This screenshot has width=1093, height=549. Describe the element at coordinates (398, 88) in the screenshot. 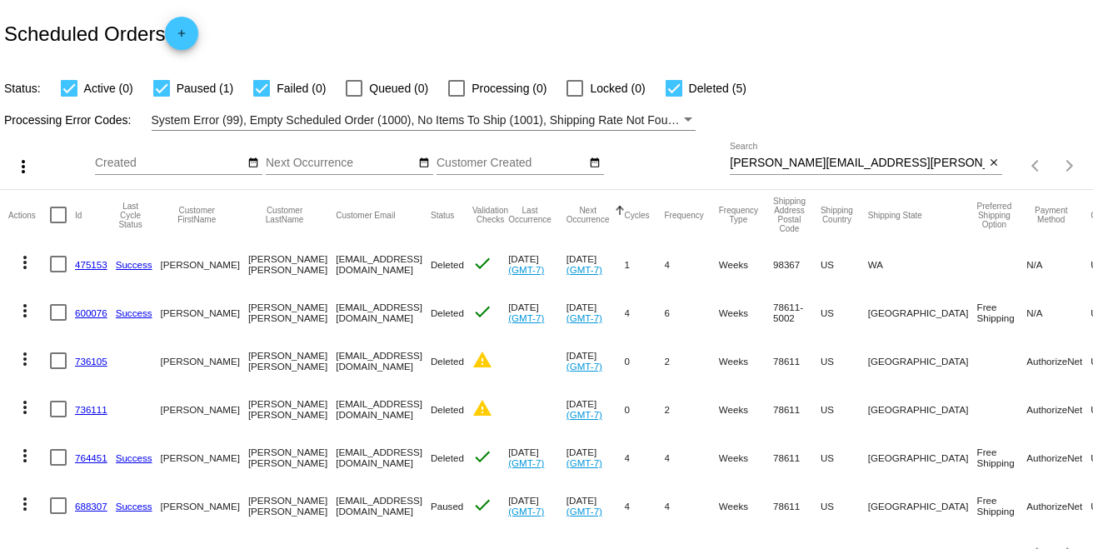

I see `span: Queued (0)` at that location.